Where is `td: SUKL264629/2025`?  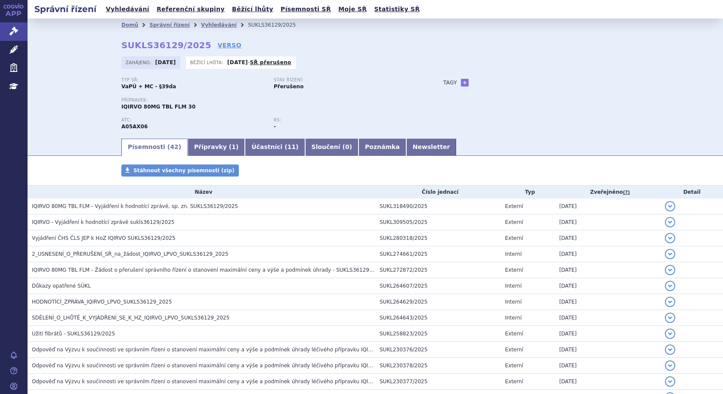
td: SUKL264629/2025 is located at coordinates (438, 302).